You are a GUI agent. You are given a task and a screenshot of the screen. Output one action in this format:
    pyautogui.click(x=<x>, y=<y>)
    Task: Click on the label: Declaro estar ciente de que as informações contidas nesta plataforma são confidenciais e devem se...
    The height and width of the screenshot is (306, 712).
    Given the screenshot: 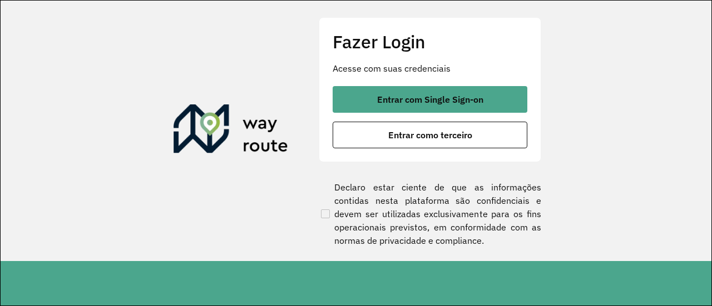 What is the action you would take?
    pyautogui.click(x=430, y=214)
    